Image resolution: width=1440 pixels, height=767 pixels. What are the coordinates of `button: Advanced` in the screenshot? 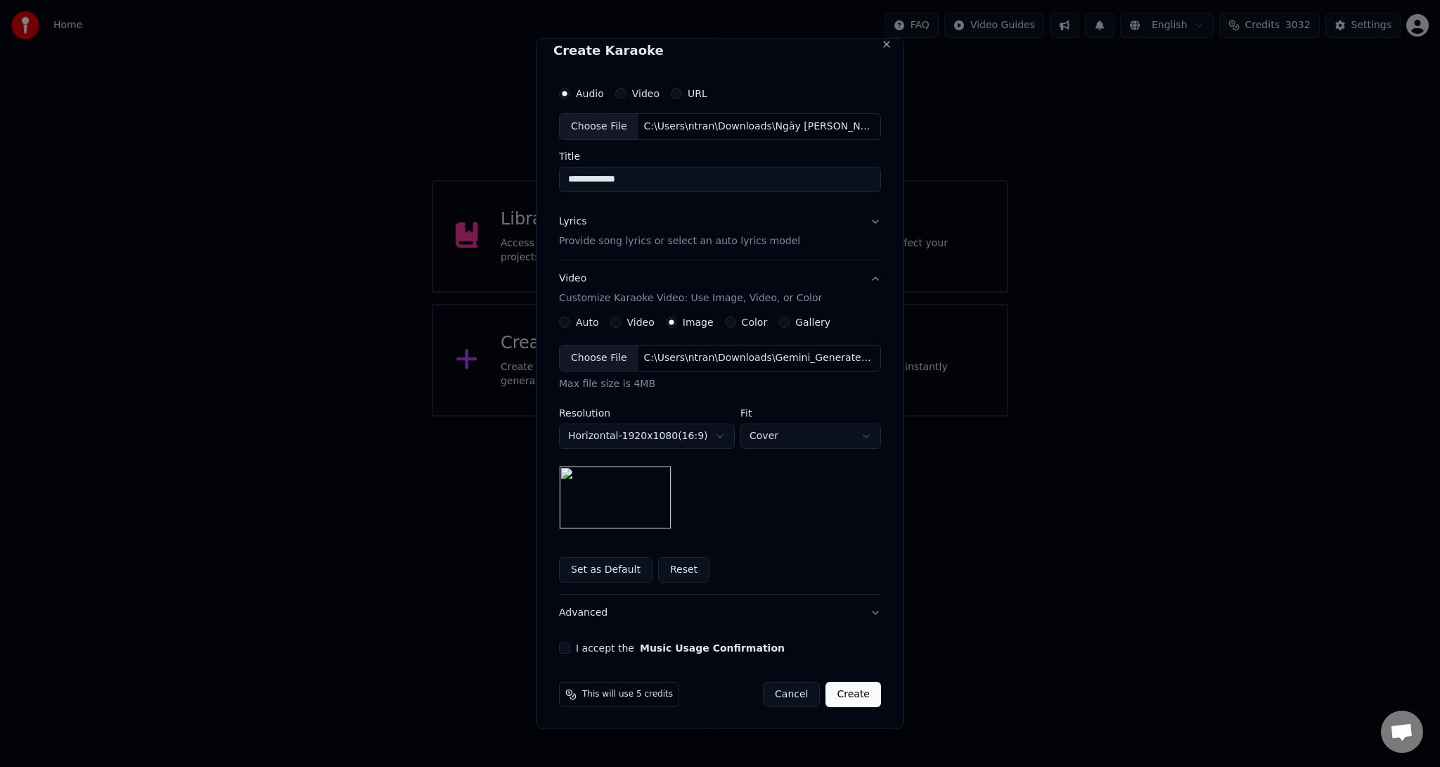 It's located at (720, 612).